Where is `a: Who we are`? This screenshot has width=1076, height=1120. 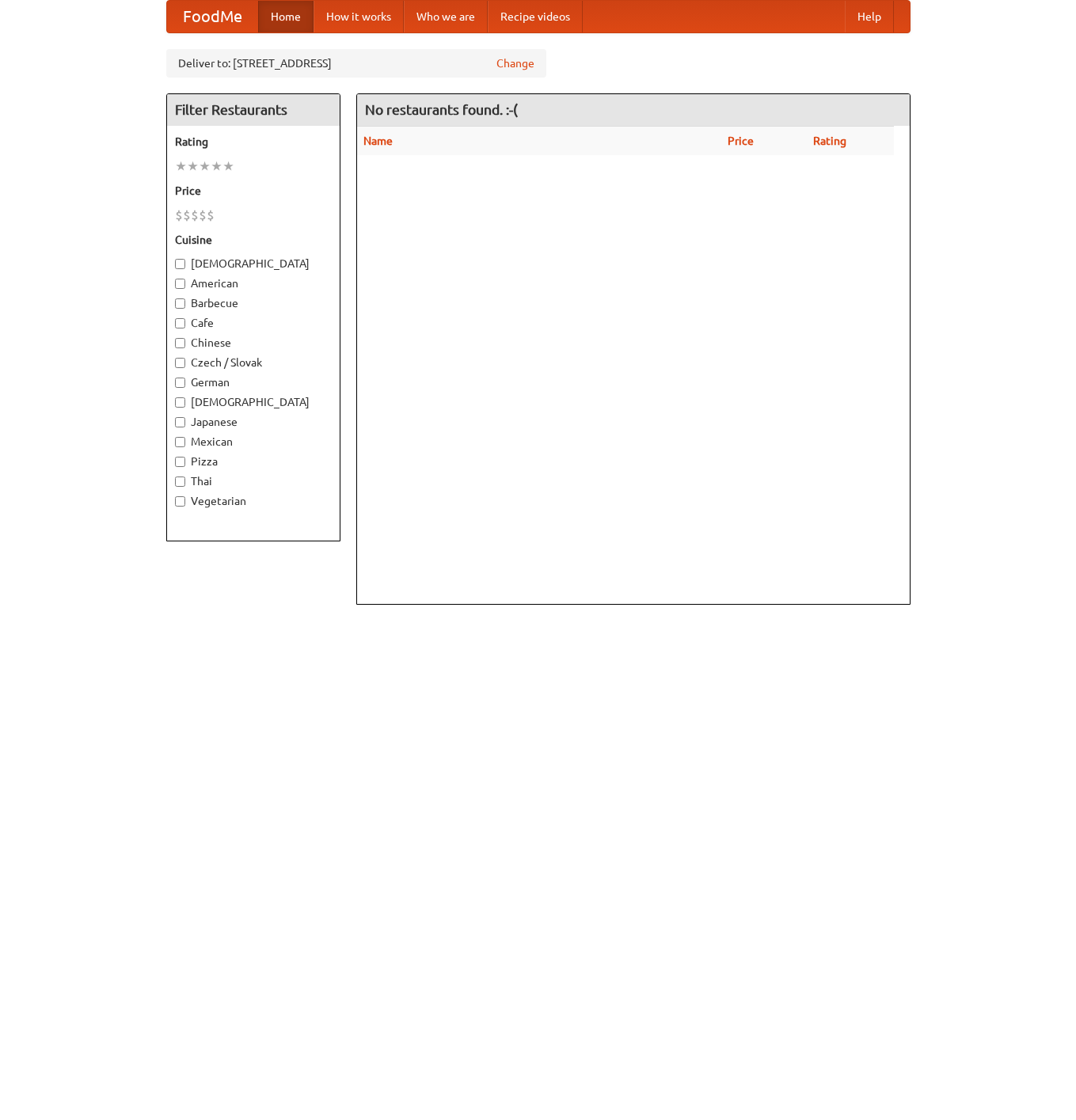 a: Who we are is located at coordinates (446, 17).